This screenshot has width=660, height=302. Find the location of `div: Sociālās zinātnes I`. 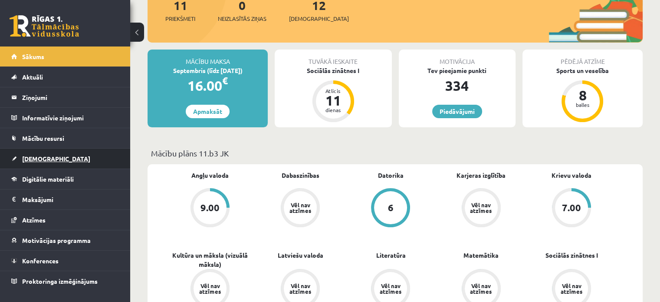

div: Sociālās zinātnes I is located at coordinates (333, 70).